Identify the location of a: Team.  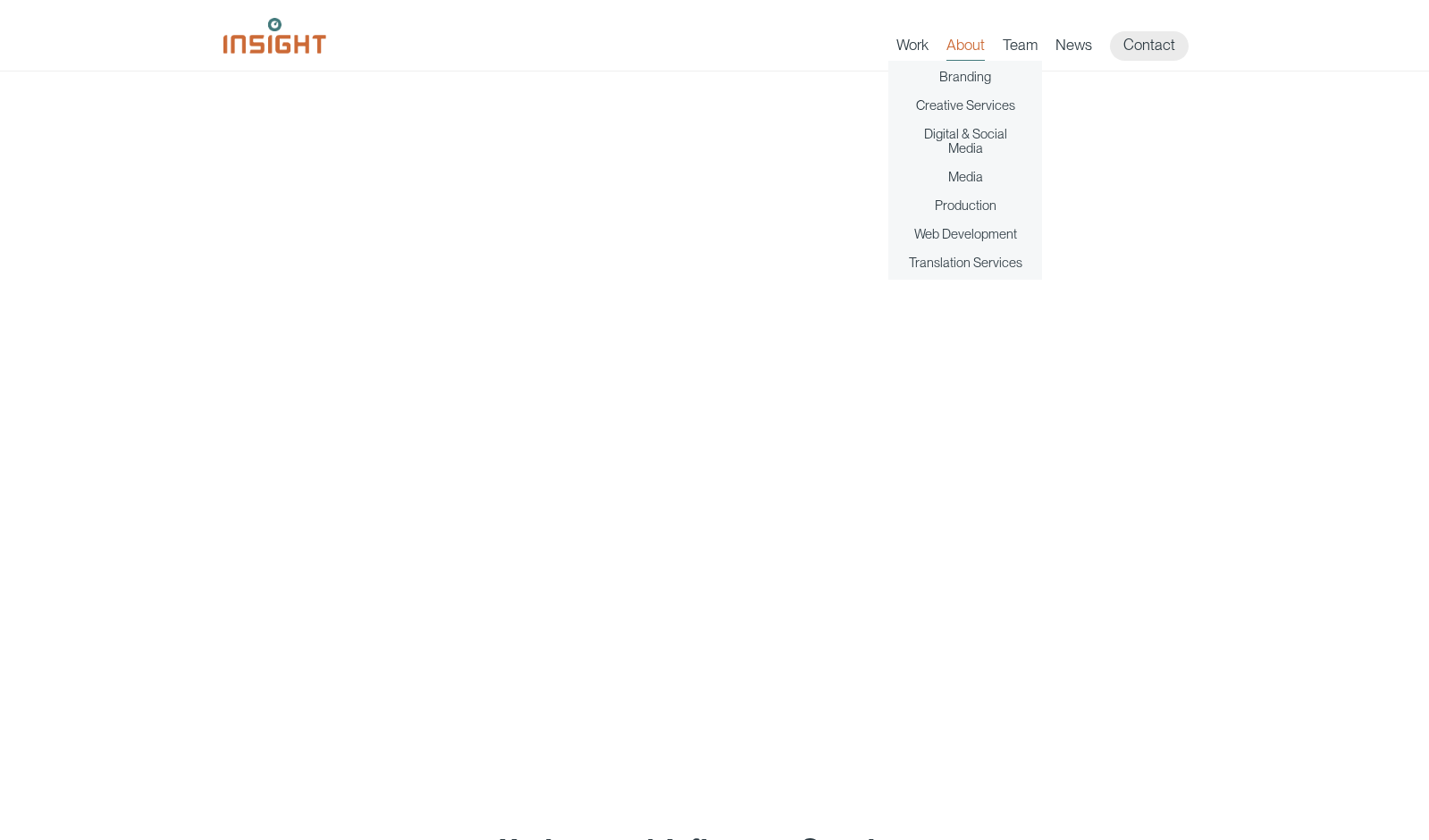
(1020, 48).